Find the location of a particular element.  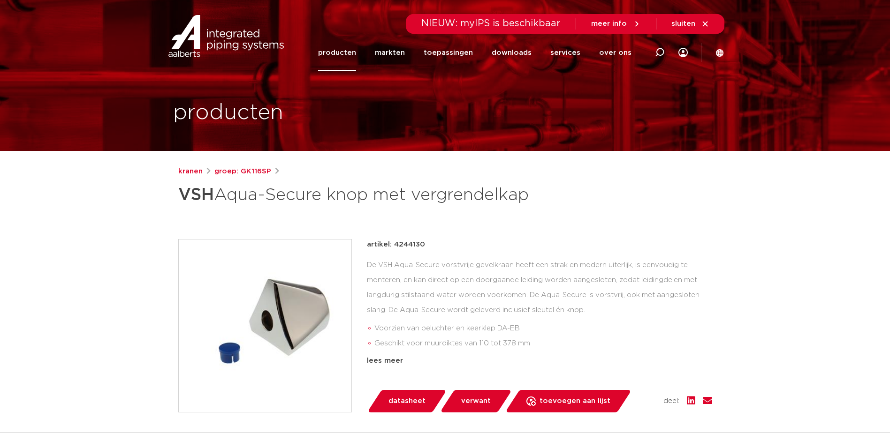

a: sluiten is located at coordinates (690, 24).